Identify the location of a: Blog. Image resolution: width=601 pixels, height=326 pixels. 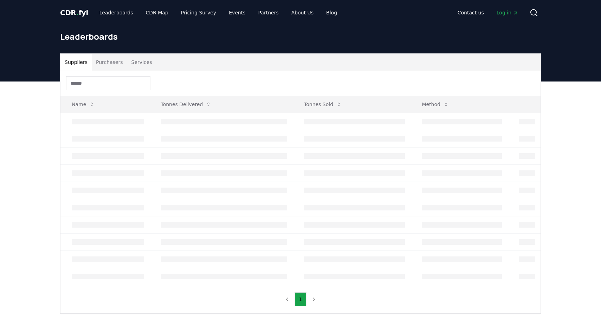
(331, 13).